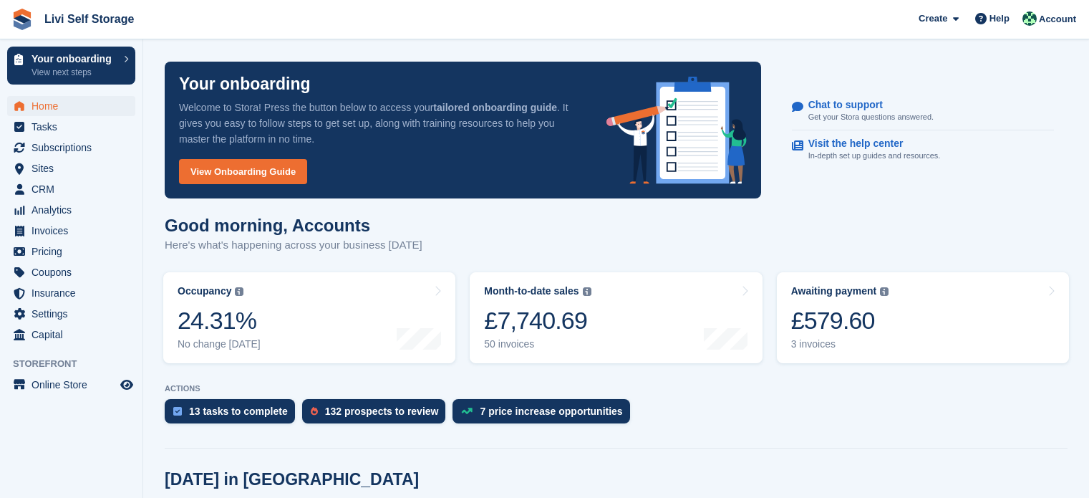 This screenshot has width=1089, height=498. What do you see at coordinates (616, 388) in the screenshot?
I see `p: ACTIONS` at bounding box center [616, 388].